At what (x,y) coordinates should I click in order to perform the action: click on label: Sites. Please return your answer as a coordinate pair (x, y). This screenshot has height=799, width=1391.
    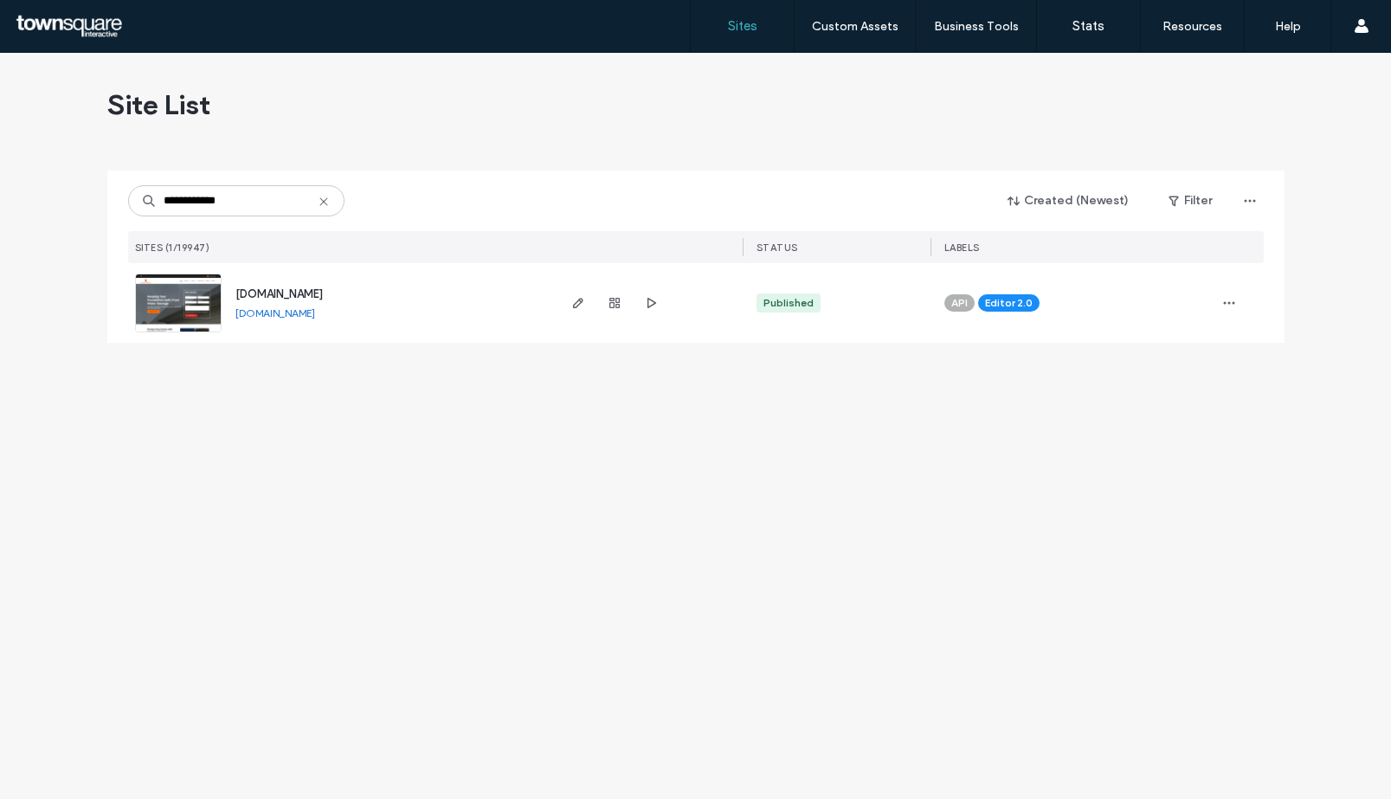
    Looking at the image, I should click on (742, 26).